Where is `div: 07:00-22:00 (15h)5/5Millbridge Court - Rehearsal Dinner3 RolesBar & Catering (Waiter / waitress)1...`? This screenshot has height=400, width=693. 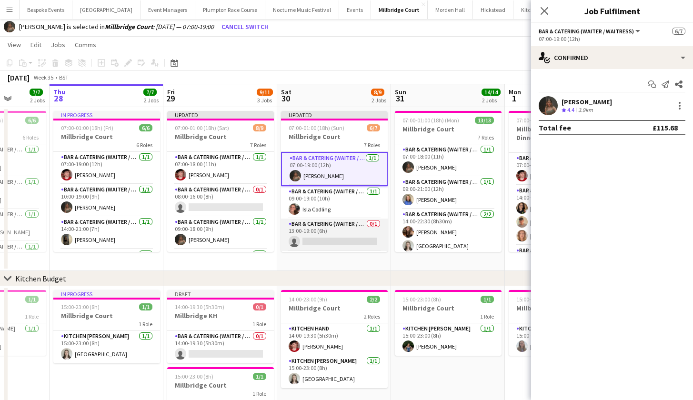
div: 07:00-22:00 (15h)5/5Millbridge Court - Rehearsal Dinner3 RolesBar & Catering (Waiter / waitress)1... is located at coordinates (562, 181).